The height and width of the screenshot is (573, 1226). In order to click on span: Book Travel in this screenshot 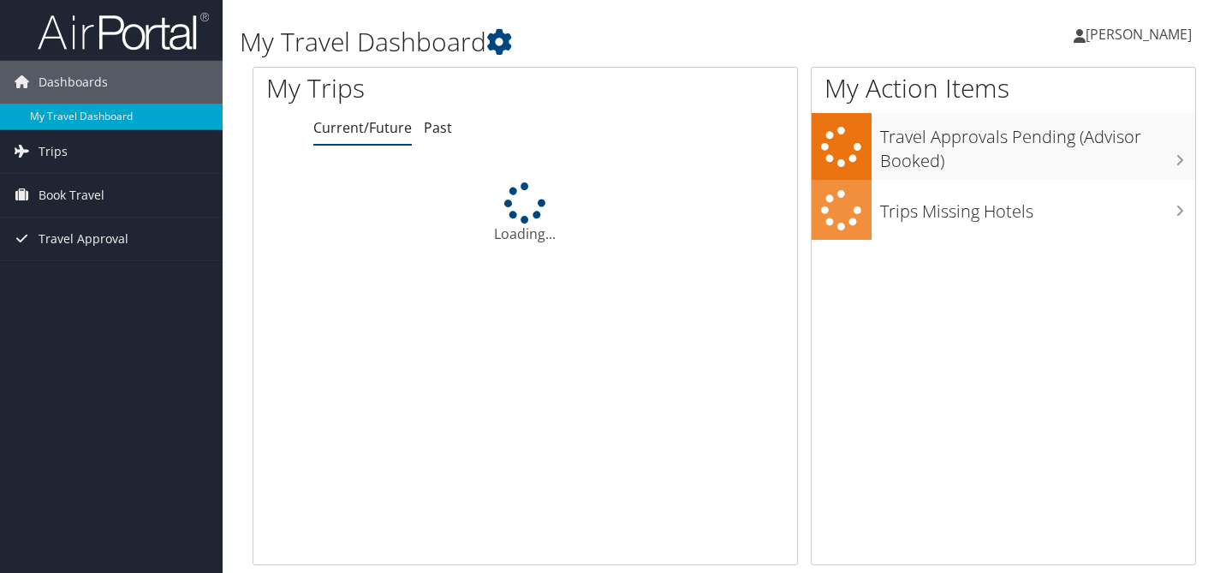, I will do `click(71, 195)`.